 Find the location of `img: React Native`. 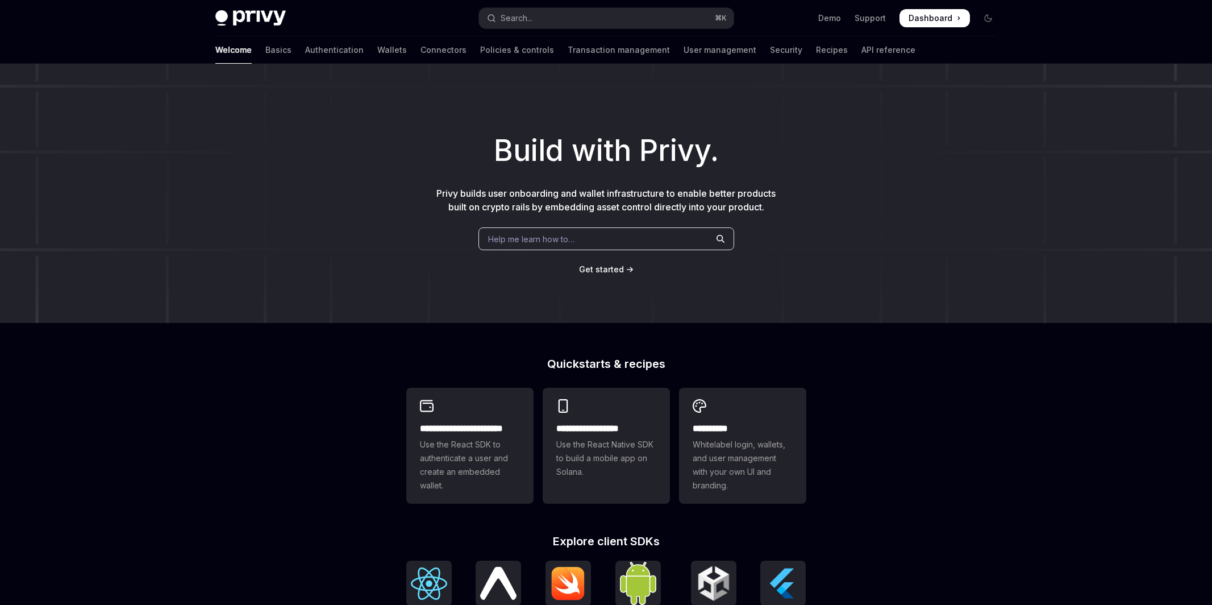

img: React Native is located at coordinates (498, 583).